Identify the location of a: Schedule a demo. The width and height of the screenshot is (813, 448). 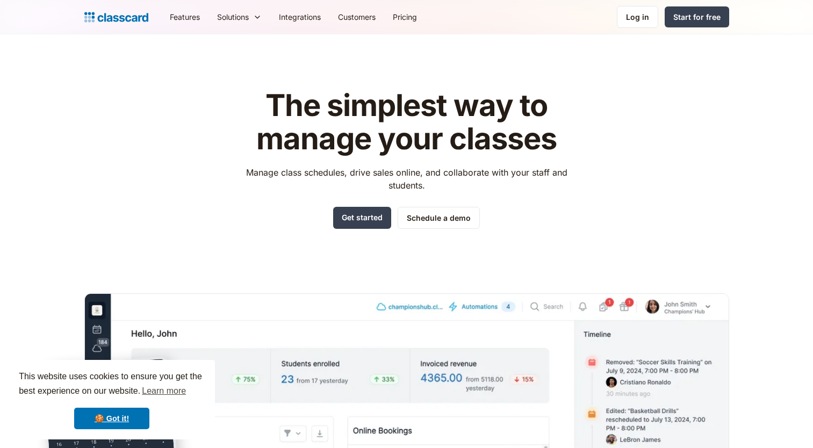
(439, 218).